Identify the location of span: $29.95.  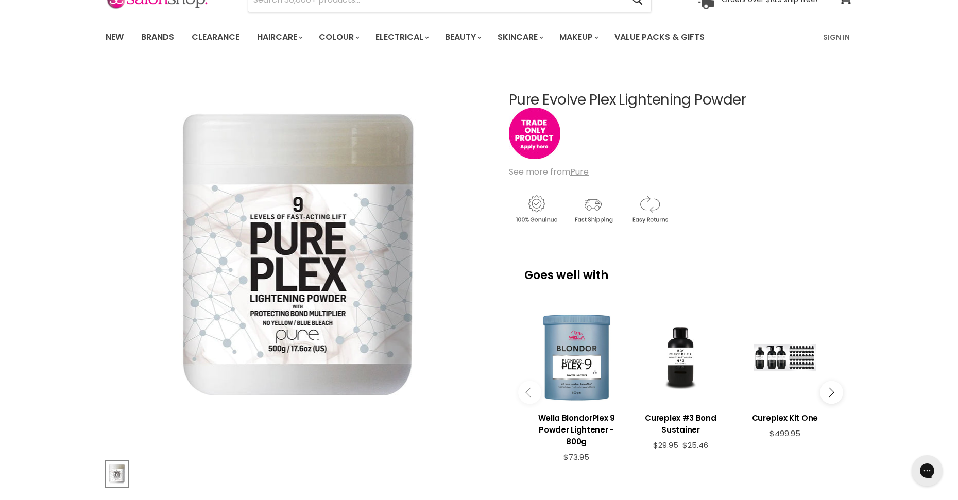
(665, 445).